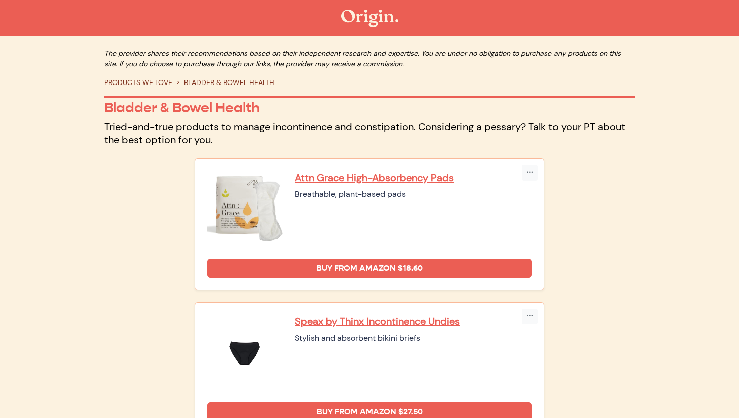 The height and width of the screenshot is (418, 739). Describe the element at coordinates (413, 177) in the screenshot. I see `p: Attn Grace High-Absorbency Pads` at that location.